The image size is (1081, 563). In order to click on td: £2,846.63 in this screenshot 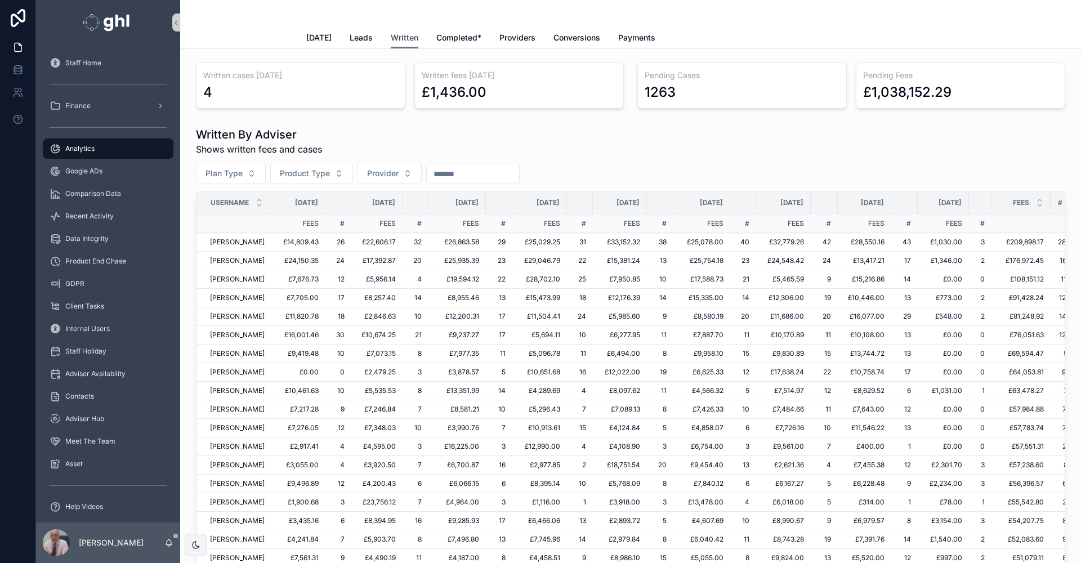, I will do `click(377, 317)`.